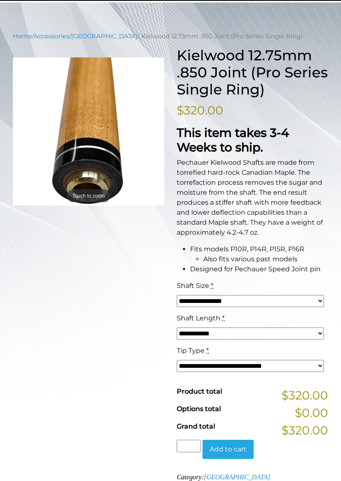 Image resolution: width=341 pixels, height=481 pixels. Describe the element at coordinates (190, 350) in the screenshot. I see `span: Tip Type` at that location.